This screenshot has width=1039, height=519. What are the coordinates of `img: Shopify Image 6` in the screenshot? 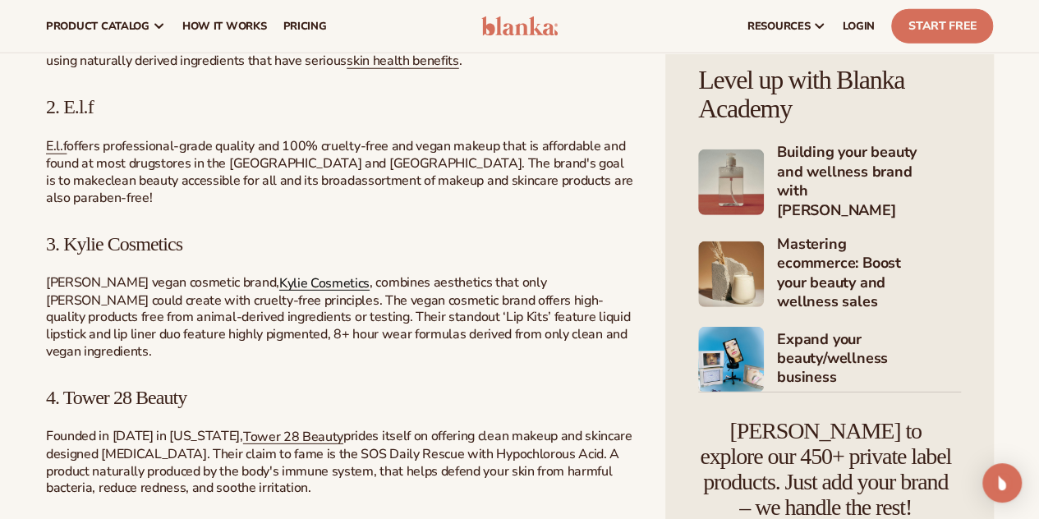 It's located at (731, 274).